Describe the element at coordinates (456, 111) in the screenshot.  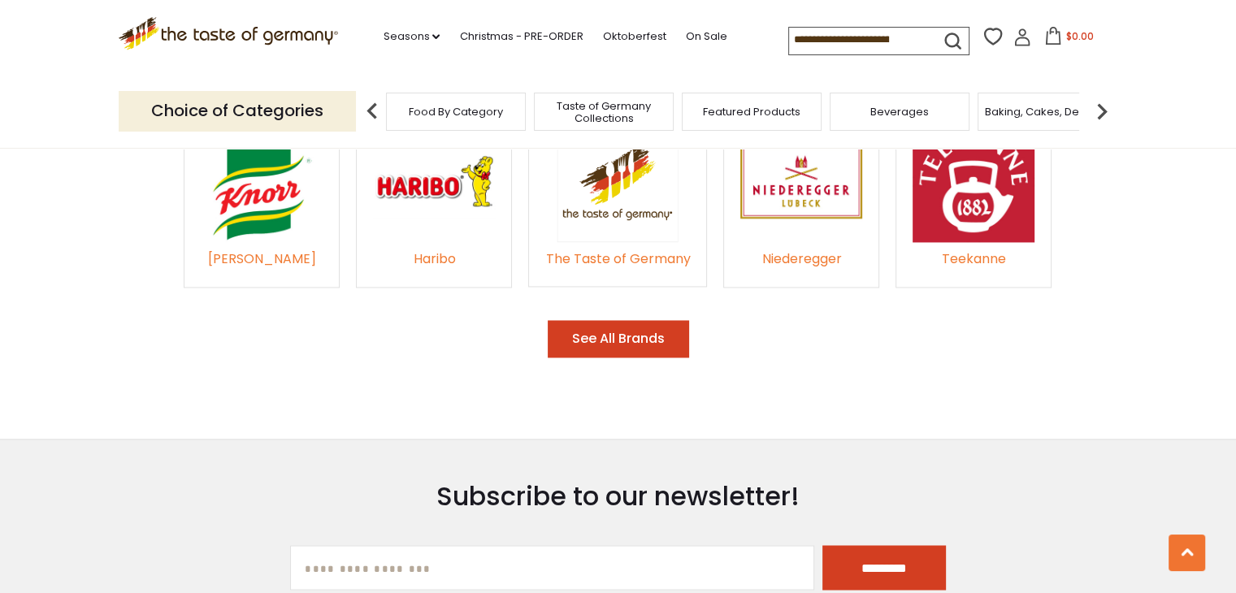
I see `span: Food By Category` at that location.